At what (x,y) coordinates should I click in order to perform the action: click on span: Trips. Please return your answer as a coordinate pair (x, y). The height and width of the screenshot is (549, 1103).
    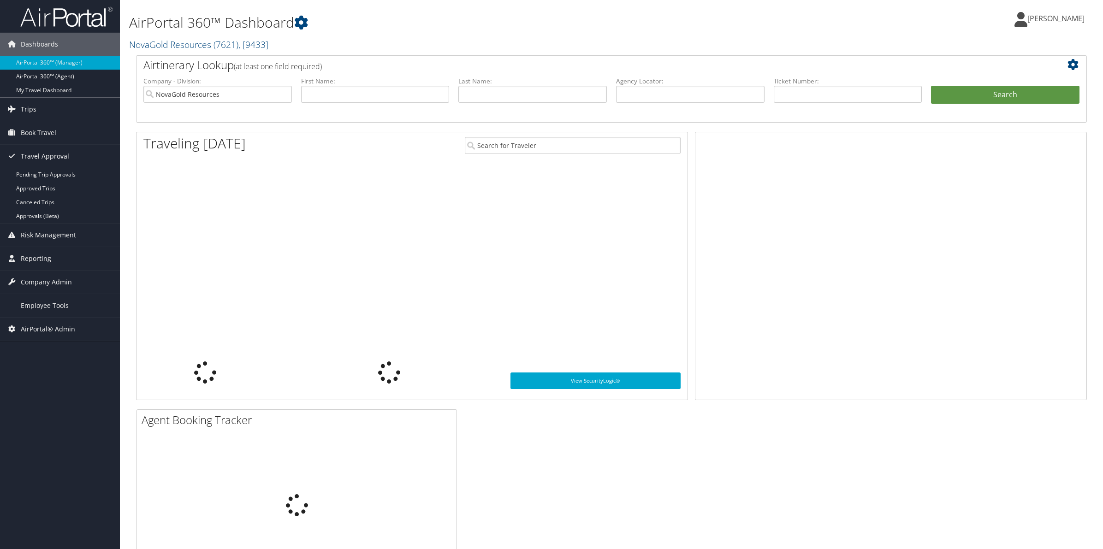
    Looking at the image, I should click on (29, 109).